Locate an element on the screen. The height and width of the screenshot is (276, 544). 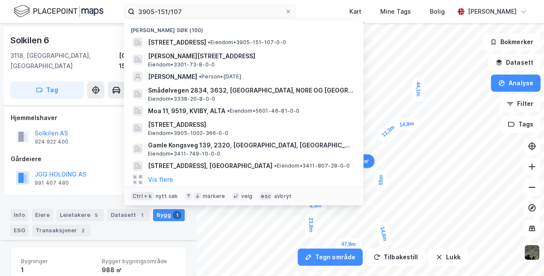
div: Hjemmelshaver is located at coordinates (98, 118).